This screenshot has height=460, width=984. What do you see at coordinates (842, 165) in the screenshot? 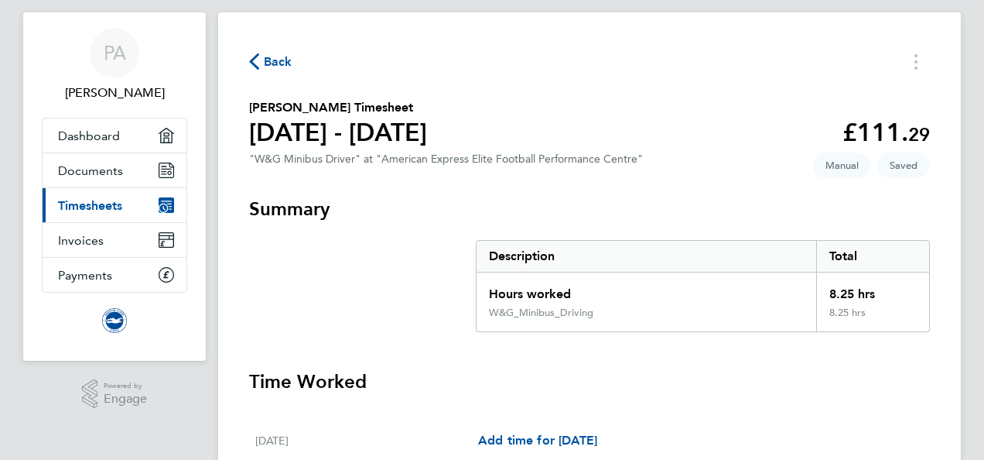
I see `span: This timesheet was manually created.` at bounding box center [842, 165].